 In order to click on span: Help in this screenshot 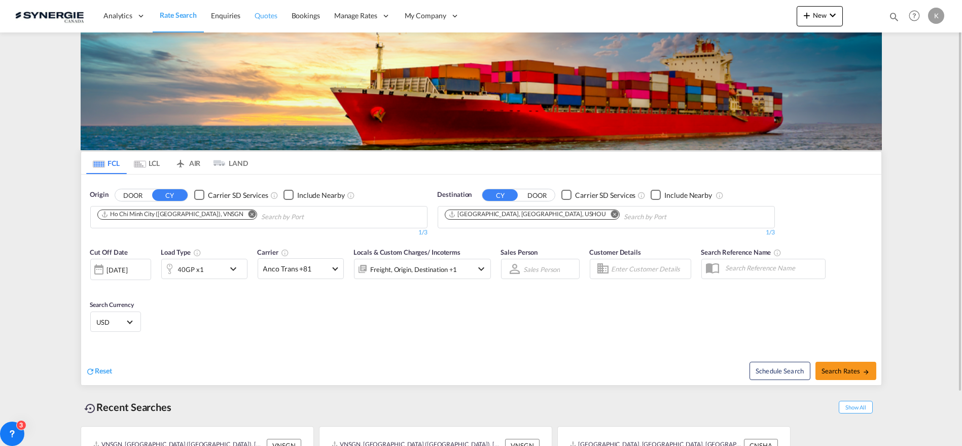, I will do `click(914, 16)`.